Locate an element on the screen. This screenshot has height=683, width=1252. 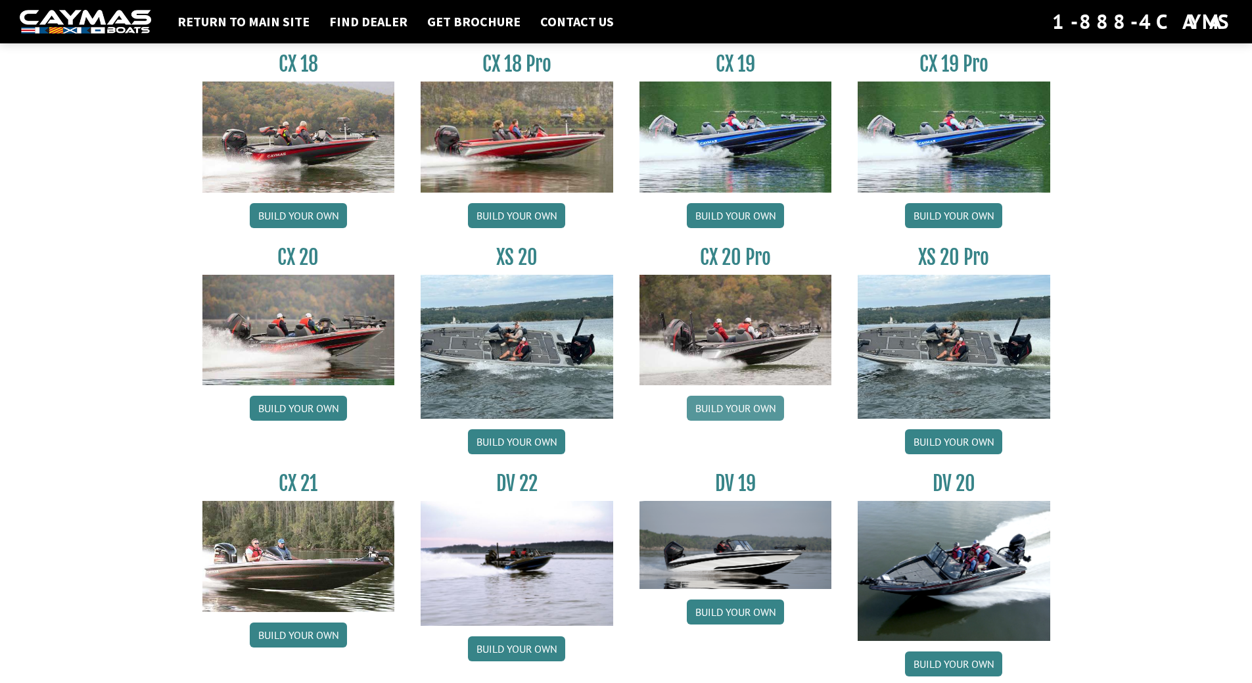
h3: CX 19 is located at coordinates (735, 64).